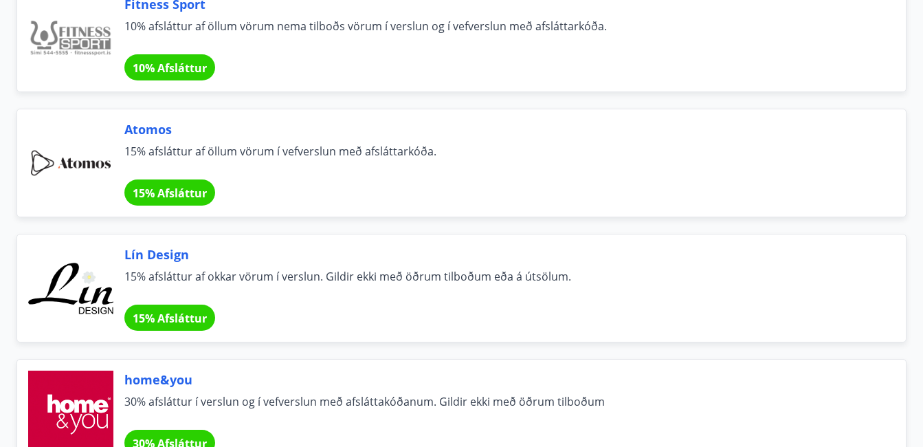 Image resolution: width=923 pixels, height=447 pixels. Describe the element at coordinates (498, 129) in the screenshot. I see `span: Atomos` at that location.